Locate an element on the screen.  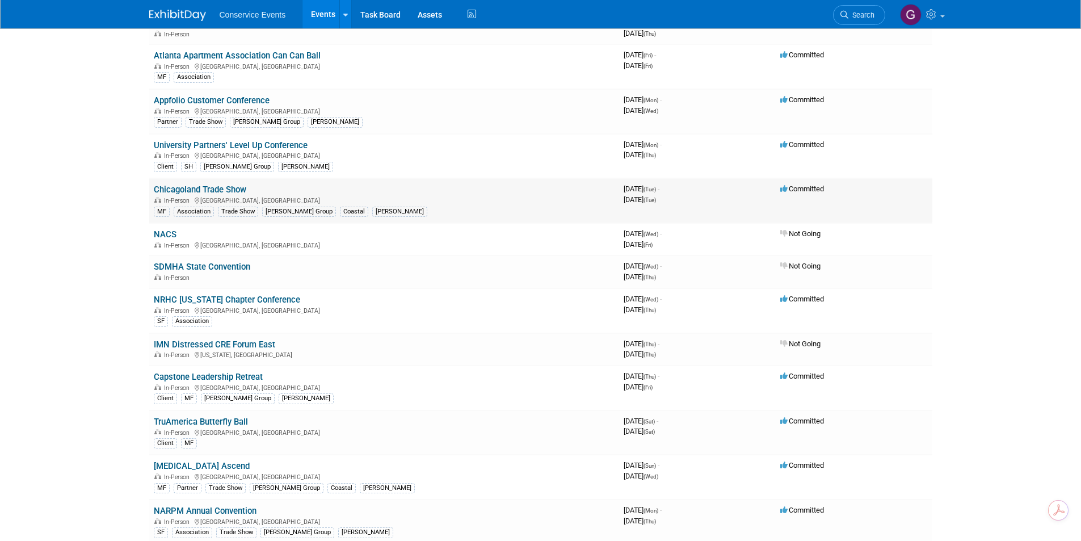
div: Association is located at coordinates (194, 77).